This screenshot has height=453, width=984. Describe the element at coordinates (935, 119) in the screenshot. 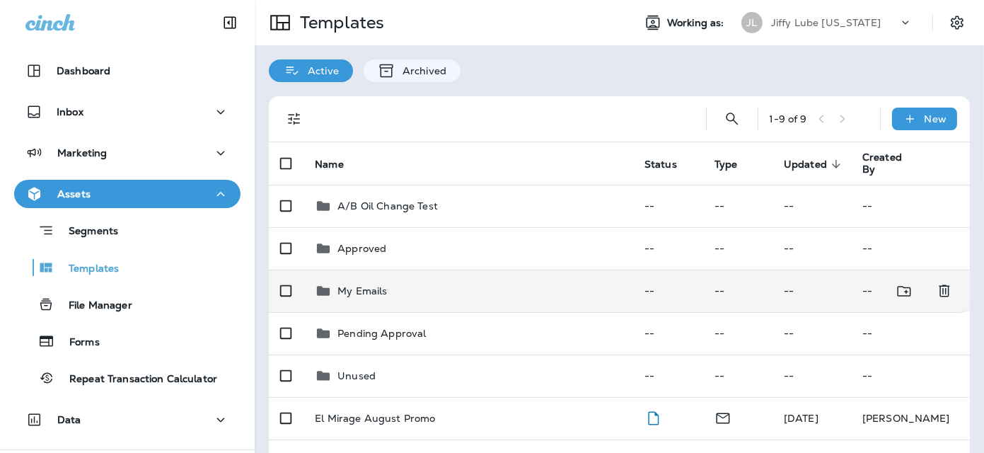

I see `p: New` at that location.